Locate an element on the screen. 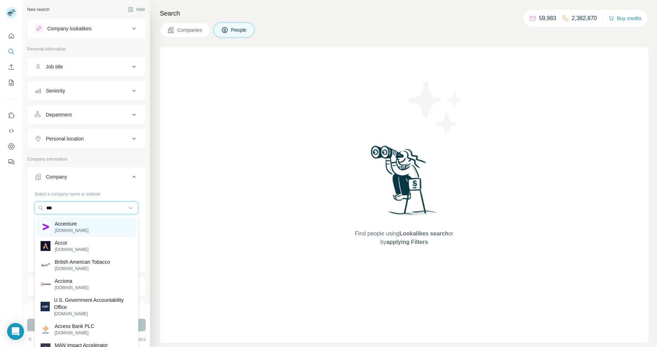 The height and width of the screenshot is (347, 657). button: Use Surfe on LinkedIn is located at coordinates (11, 115).